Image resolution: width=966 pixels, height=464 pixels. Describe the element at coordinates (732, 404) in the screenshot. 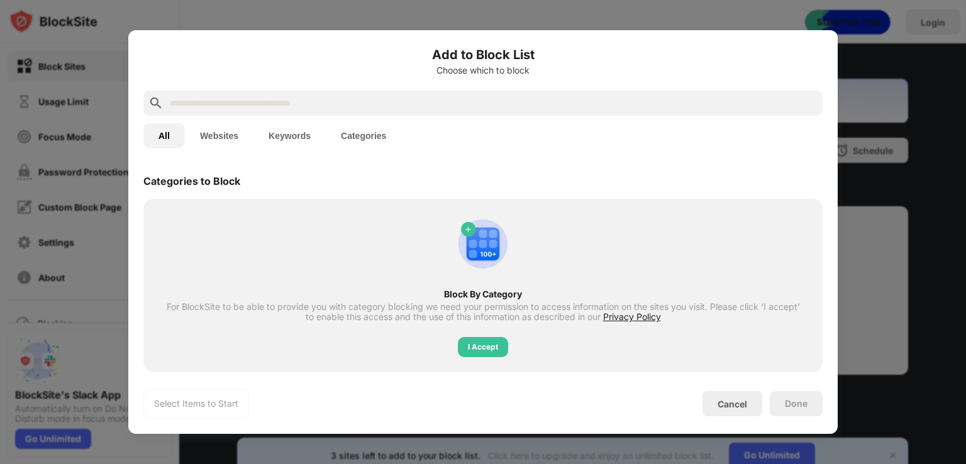

I see `div: Cancel` at that location.